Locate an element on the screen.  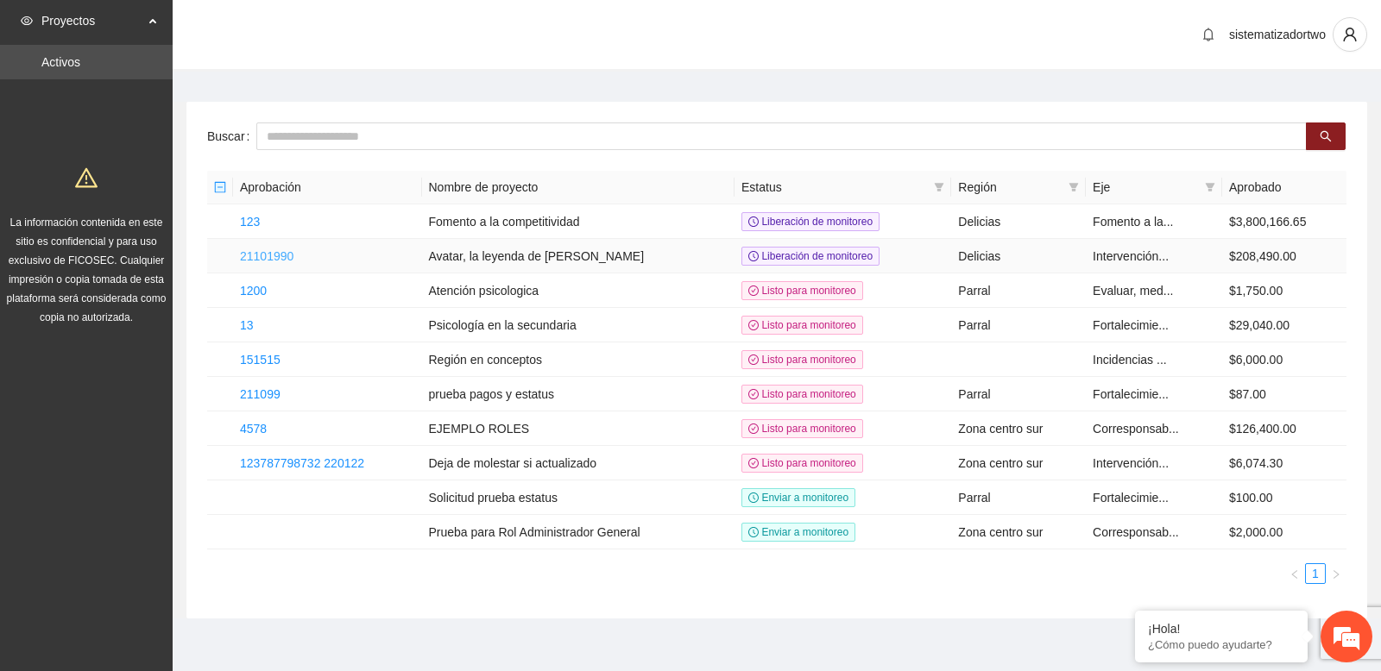
span: minus-square is located at coordinates (220, 187).